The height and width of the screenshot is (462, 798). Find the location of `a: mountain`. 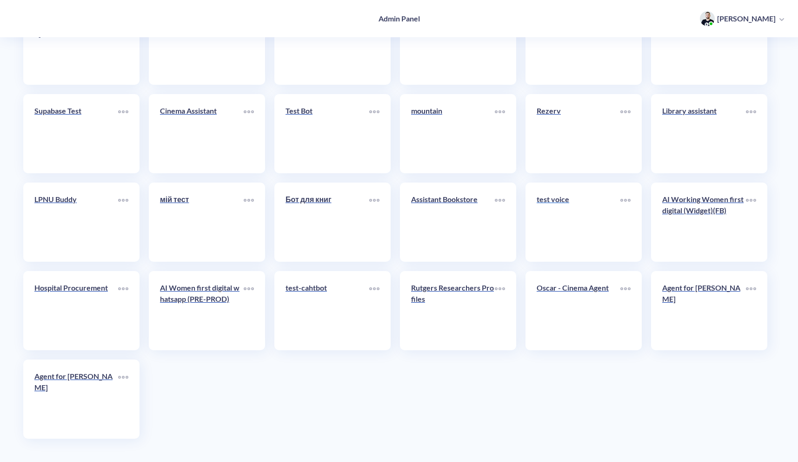

a: mountain is located at coordinates (453, 134).